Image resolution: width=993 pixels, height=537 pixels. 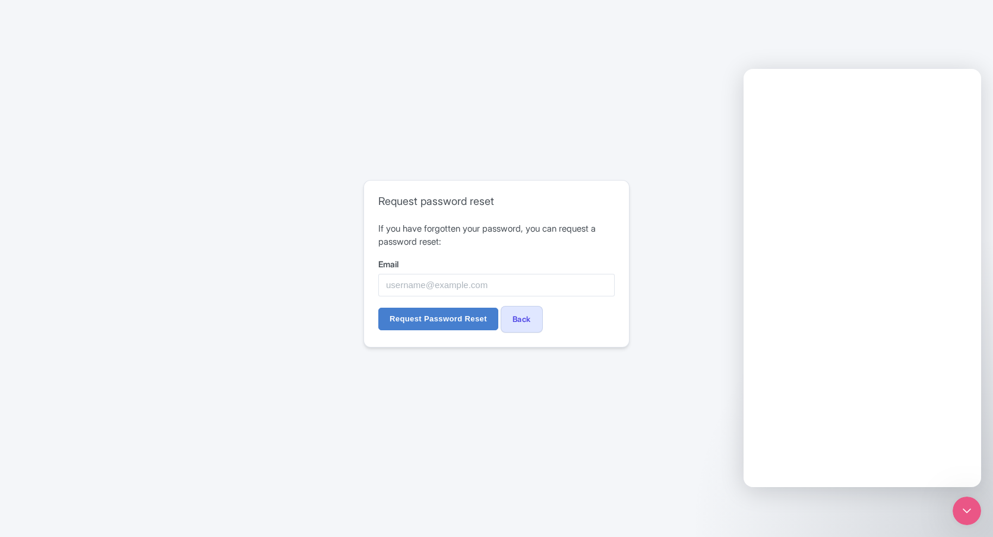 What do you see at coordinates (497, 201) in the screenshot?
I see `h2: Request password reset` at bounding box center [497, 201].